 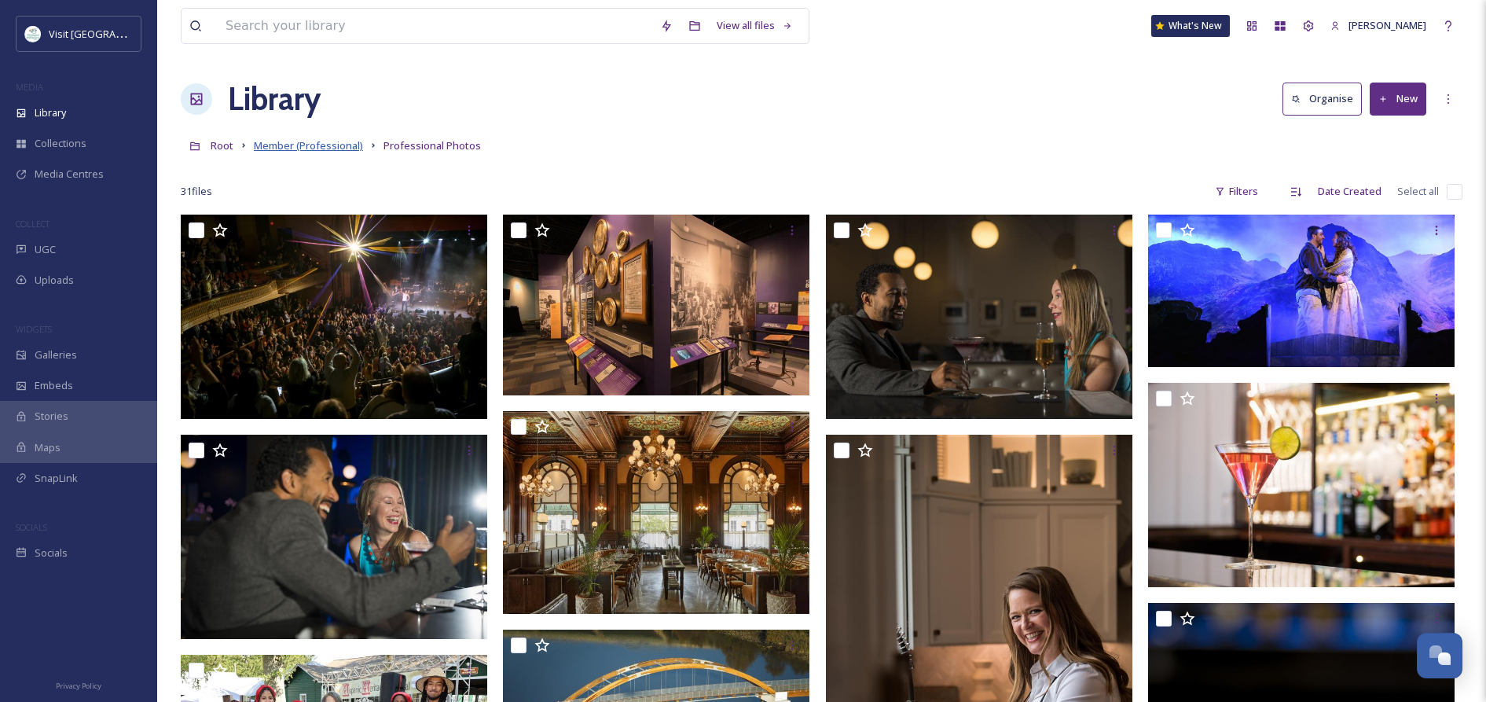 I want to click on span: WIDGETS, so click(x=34, y=328).